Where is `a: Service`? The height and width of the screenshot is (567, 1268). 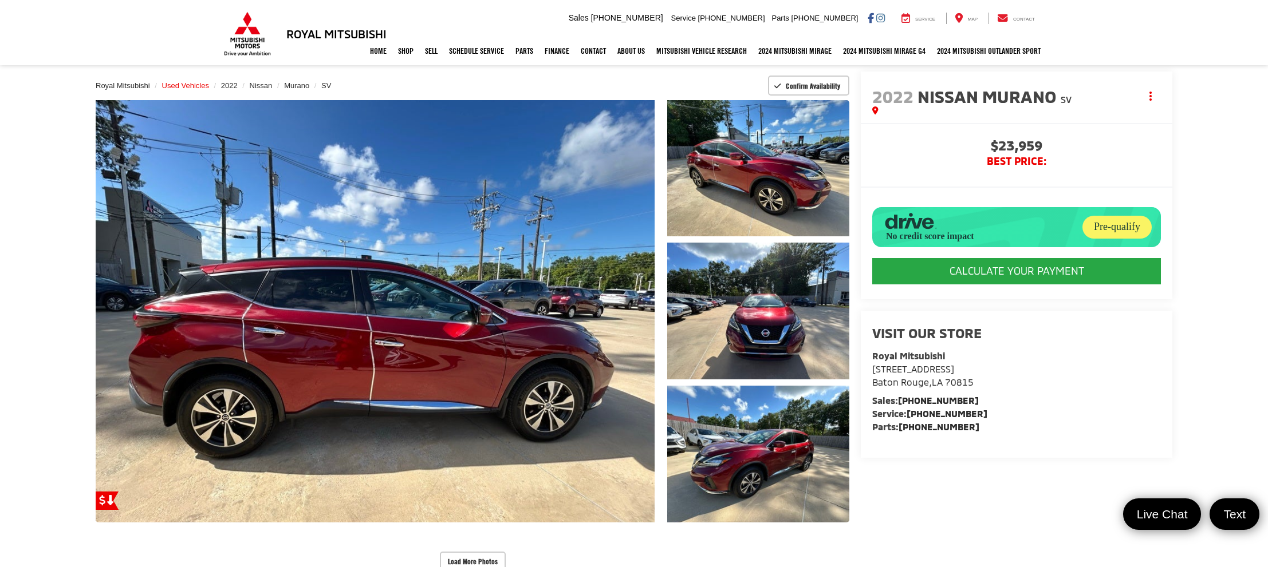 a: Service is located at coordinates (918, 18).